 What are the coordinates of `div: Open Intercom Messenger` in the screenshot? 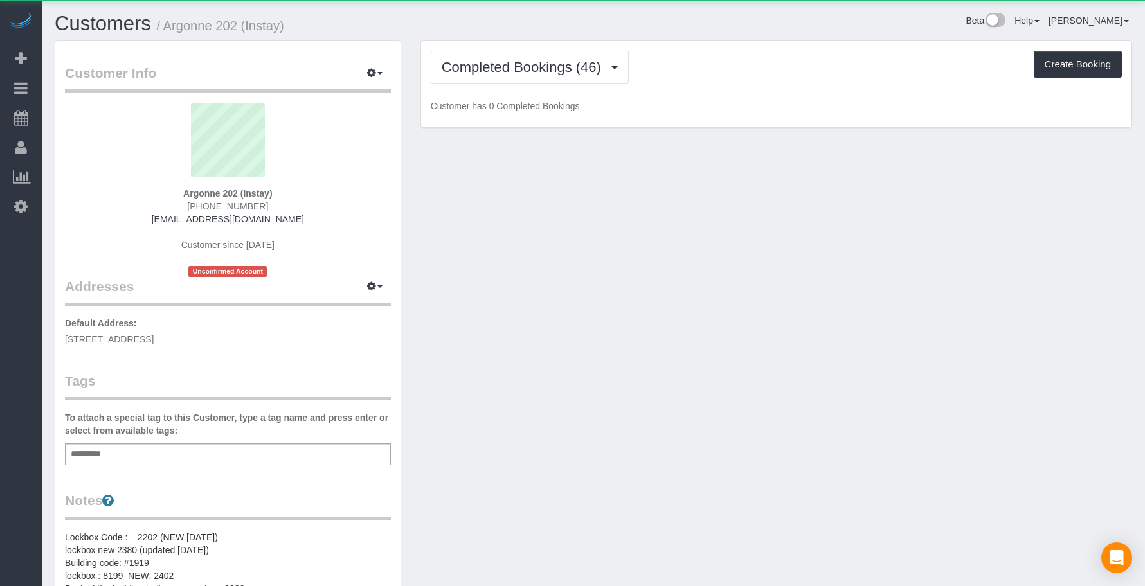 It's located at (1116, 558).